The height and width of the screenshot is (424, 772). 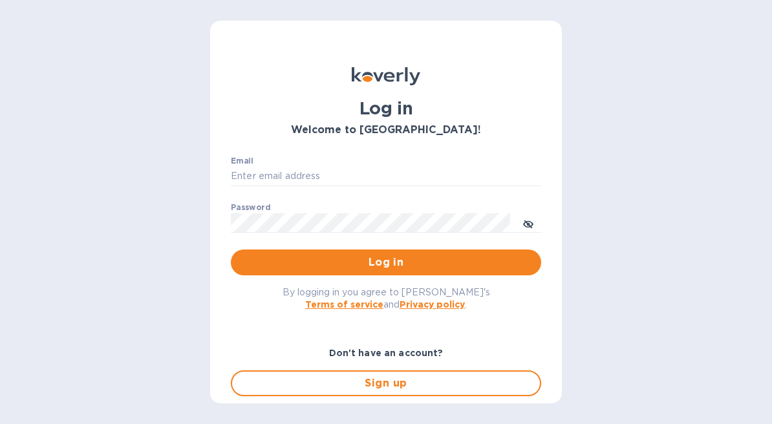 I want to click on span: Log in, so click(x=386, y=262).